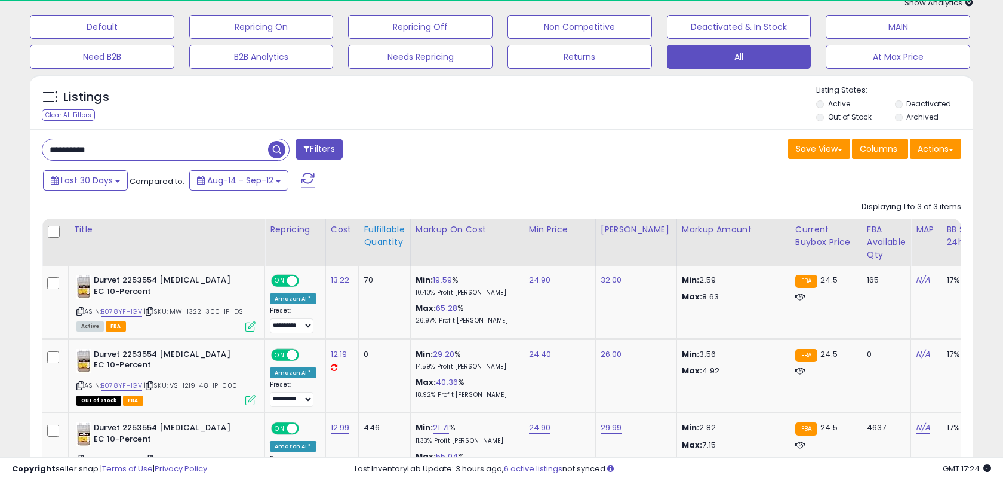 This screenshot has width=1003, height=481. I want to click on a: 32.00, so click(612, 280).